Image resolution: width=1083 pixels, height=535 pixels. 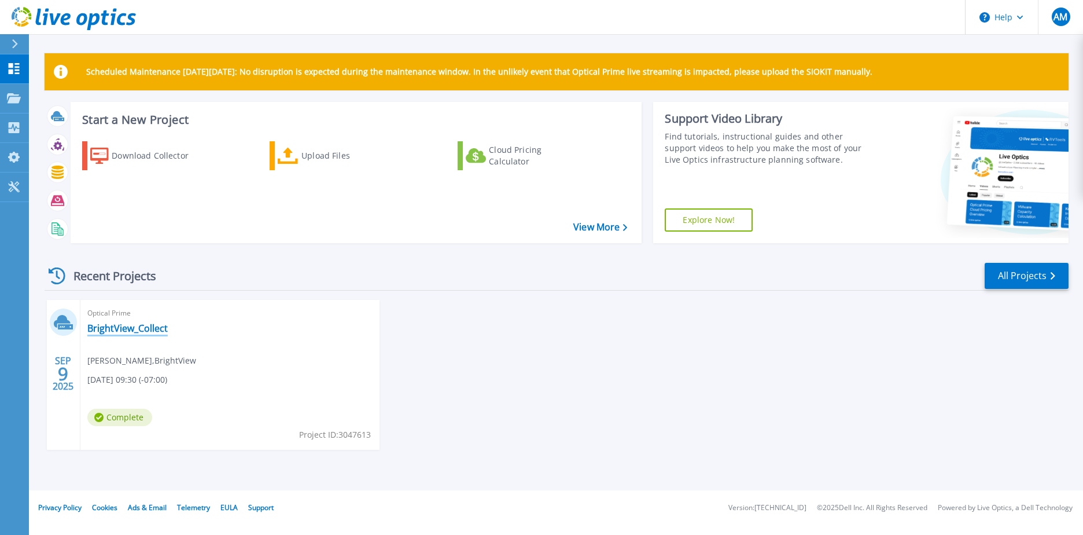 What do you see at coordinates (158, 156) in the screenshot?
I see `div: Download Collector` at bounding box center [158, 156].